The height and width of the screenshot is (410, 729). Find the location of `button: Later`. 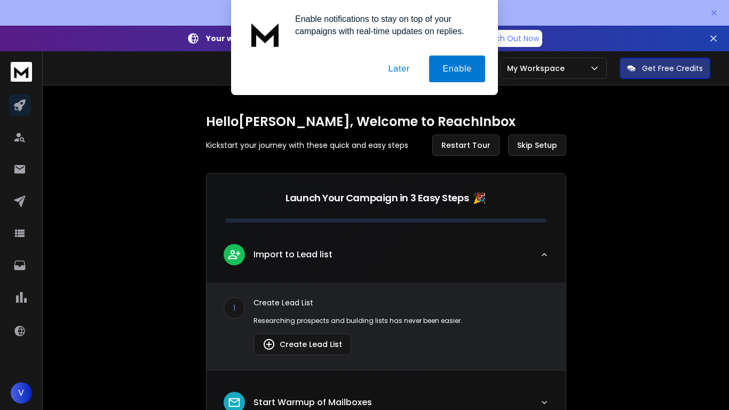

button: Later is located at coordinates (399, 69).